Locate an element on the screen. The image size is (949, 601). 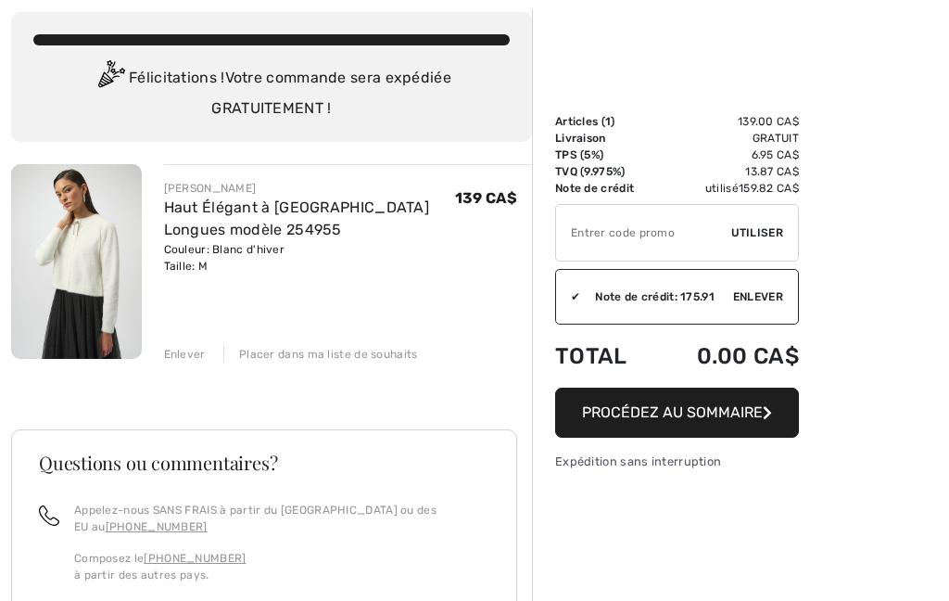
img: Congratulation2.svg is located at coordinates (110, 79).